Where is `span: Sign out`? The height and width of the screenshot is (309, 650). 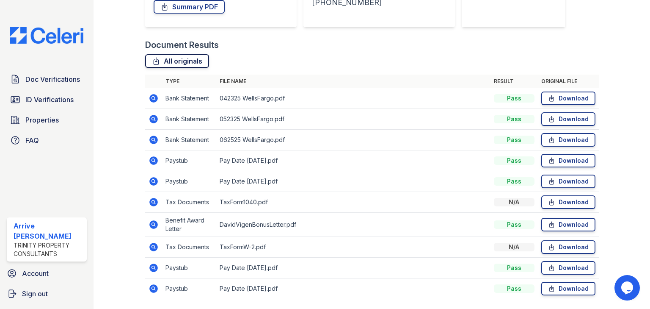 span: Sign out is located at coordinates (35, 293).